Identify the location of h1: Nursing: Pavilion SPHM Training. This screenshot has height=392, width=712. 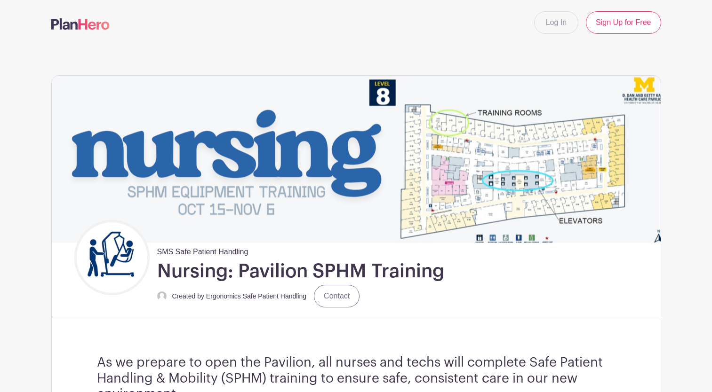
(301, 271).